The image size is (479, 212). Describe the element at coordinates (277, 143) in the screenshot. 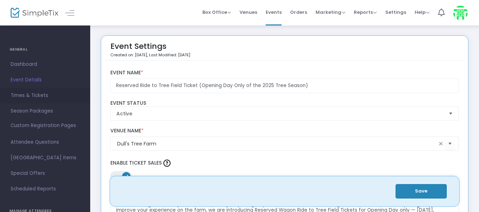

I see `input: Select Venue` at that location.